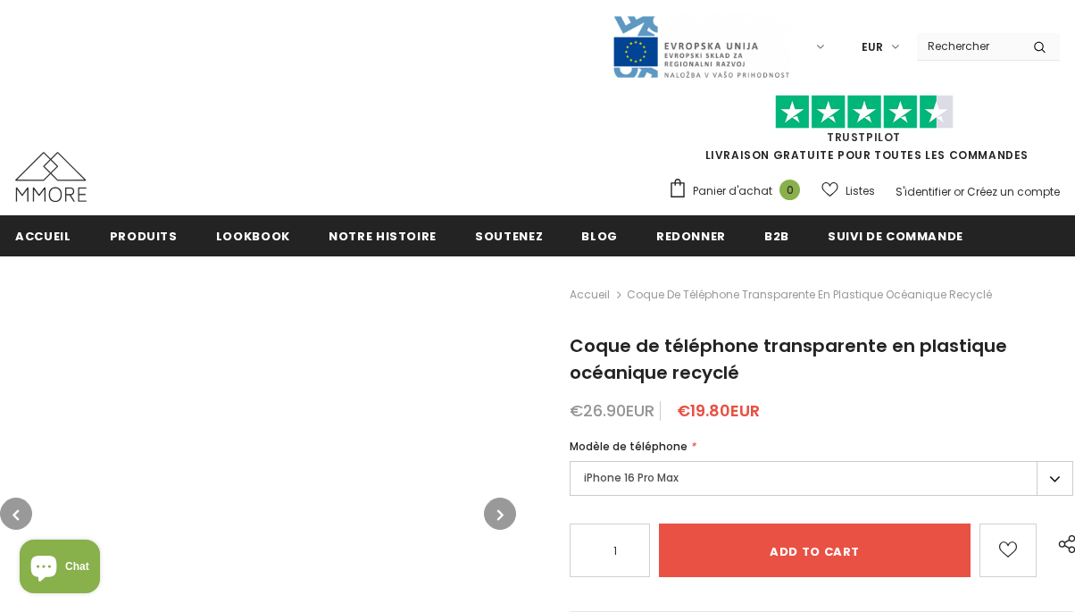 This screenshot has width=1075, height=612. Describe the element at coordinates (509, 235) in the screenshot. I see `a: soutenez` at that location.